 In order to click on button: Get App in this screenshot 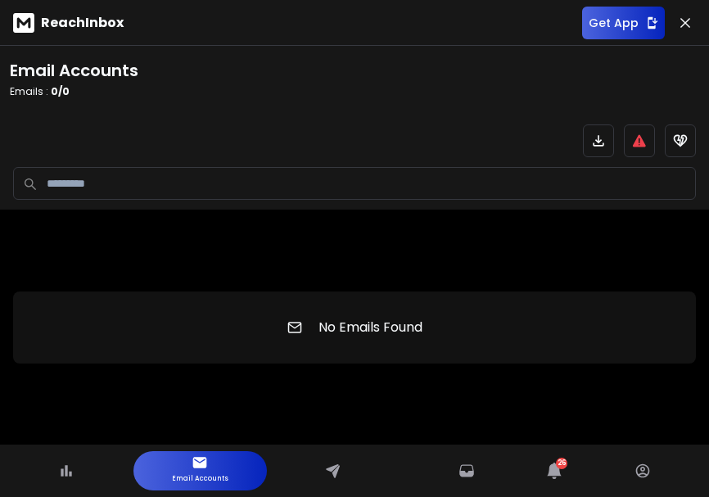, I will do `click(623, 23)`.